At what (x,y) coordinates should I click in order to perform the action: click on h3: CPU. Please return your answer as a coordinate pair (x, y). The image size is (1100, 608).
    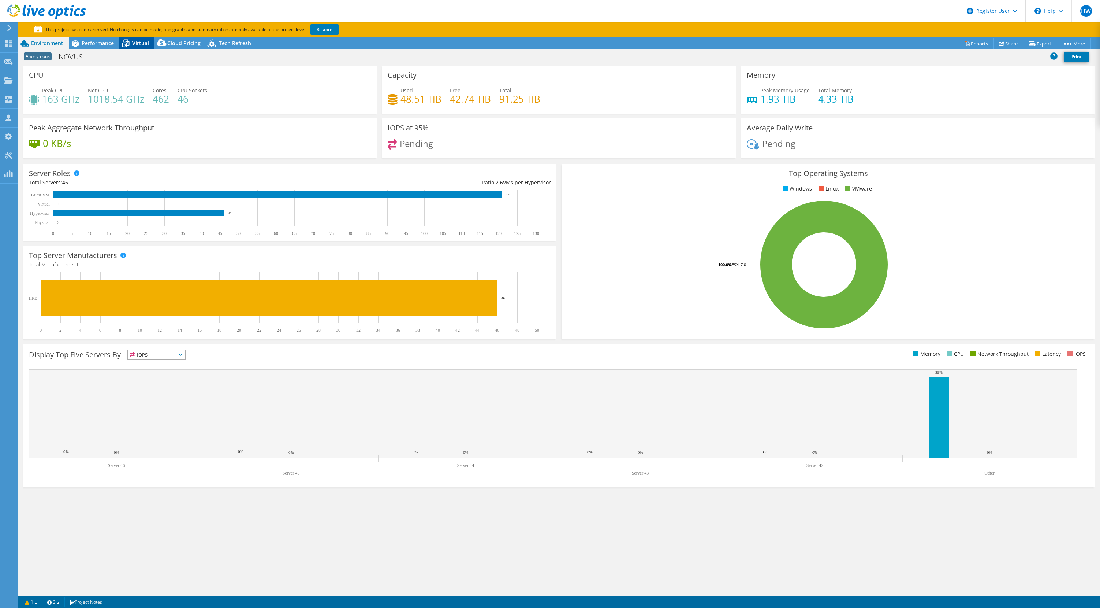
    Looking at the image, I should click on (36, 75).